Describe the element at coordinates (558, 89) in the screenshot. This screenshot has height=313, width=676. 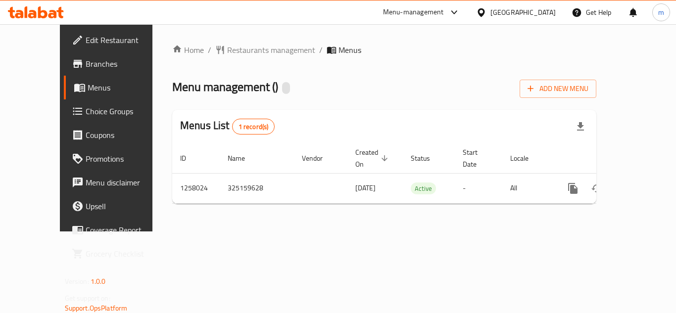
I see `span: Add New Menu` at that location.